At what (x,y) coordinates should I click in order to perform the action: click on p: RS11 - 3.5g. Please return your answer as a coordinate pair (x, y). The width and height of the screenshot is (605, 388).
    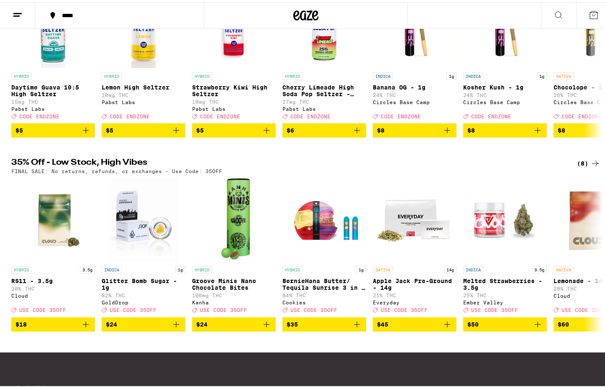
    Looking at the image, I should click on (53, 279).